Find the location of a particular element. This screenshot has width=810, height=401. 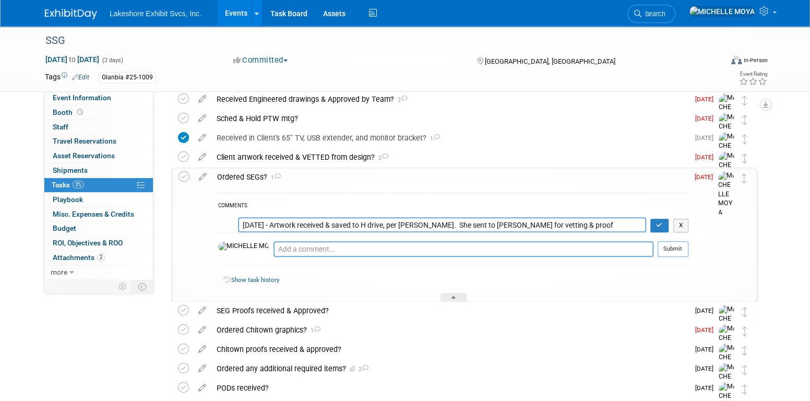

div: COMMENTS is located at coordinates (453, 206).